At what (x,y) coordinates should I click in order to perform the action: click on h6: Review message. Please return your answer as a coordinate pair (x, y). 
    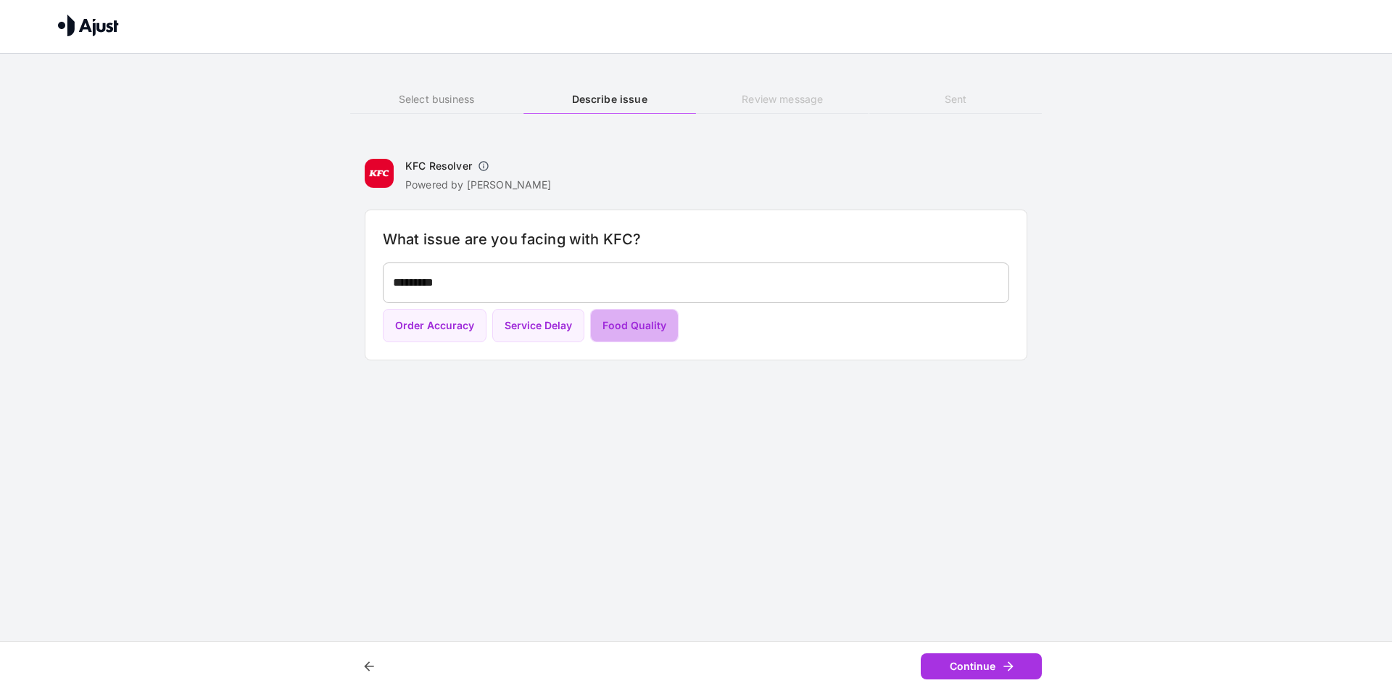
    Looking at the image, I should click on (782, 99).